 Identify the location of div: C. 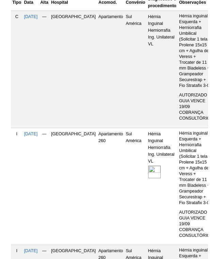
(17, 17).